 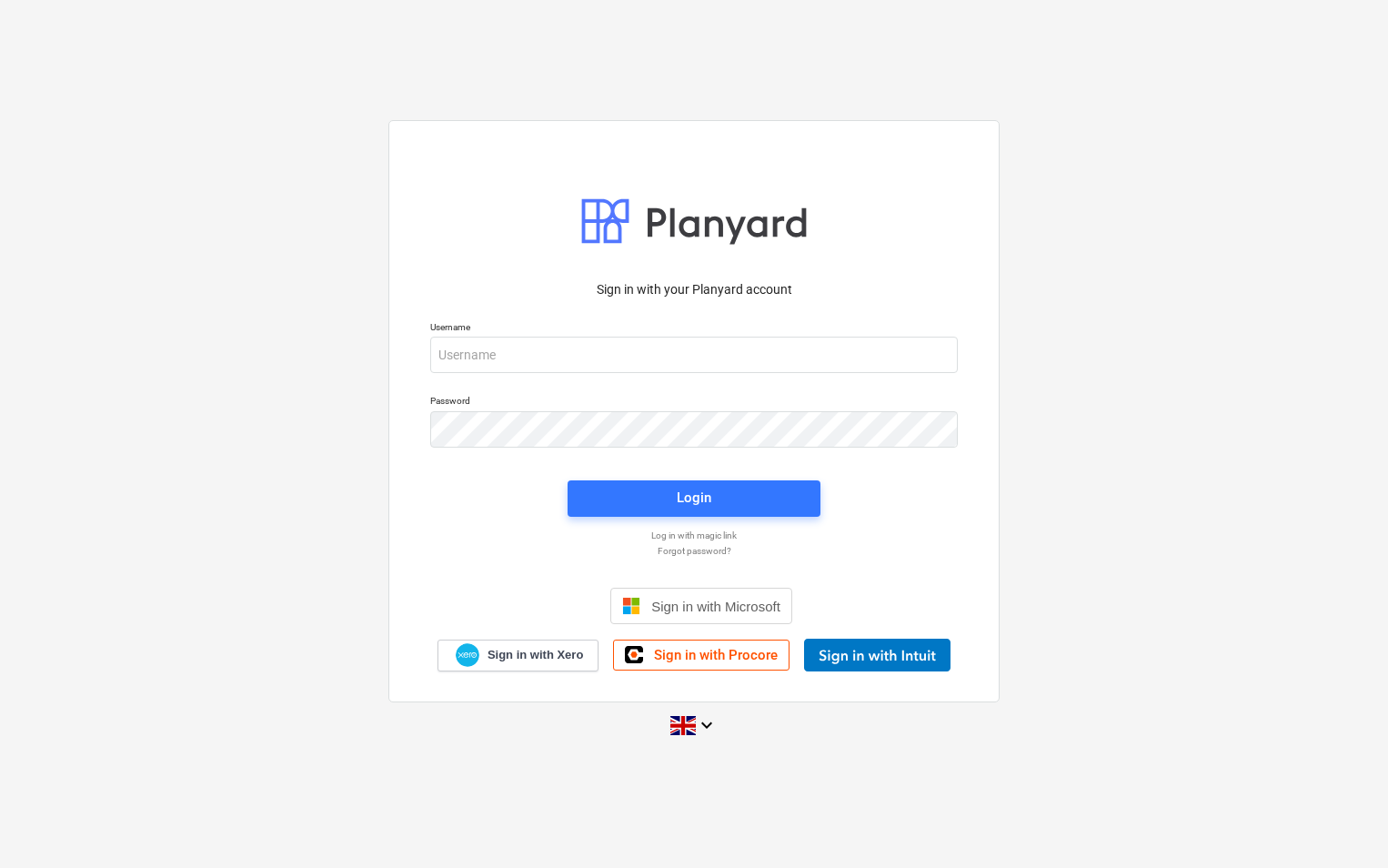 What do you see at coordinates (694, 497) in the screenshot?
I see `div: Login` at bounding box center [694, 497].